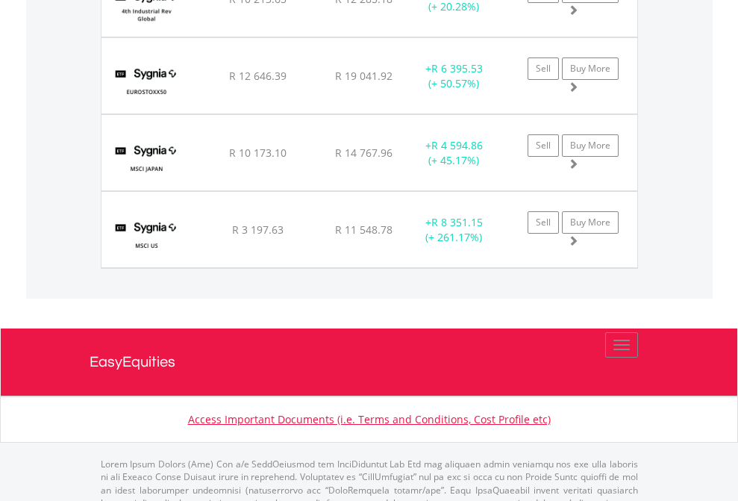 The height and width of the screenshot is (501, 738). What do you see at coordinates (457, 68) in the screenshot?
I see `span: R 6 395.53` at bounding box center [457, 68].